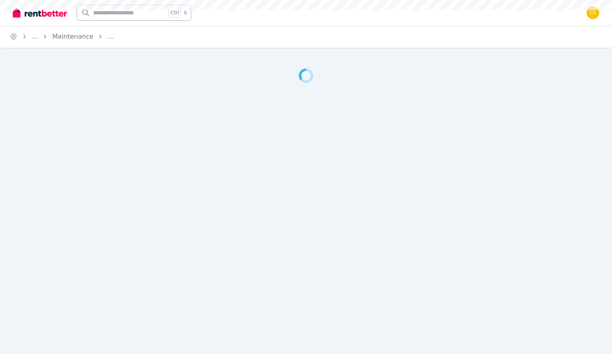 This screenshot has width=612, height=354. What do you see at coordinates (40, 13) in the screenshot?
I see `img: RentBetter` at bounding box center [40, 13].